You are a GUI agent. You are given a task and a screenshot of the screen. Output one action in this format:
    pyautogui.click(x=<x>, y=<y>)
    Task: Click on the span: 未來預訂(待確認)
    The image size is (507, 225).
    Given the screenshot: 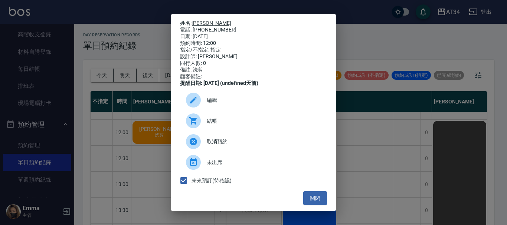 What is the action you would take?
    pyautogui.click(x=212, y=181)
    